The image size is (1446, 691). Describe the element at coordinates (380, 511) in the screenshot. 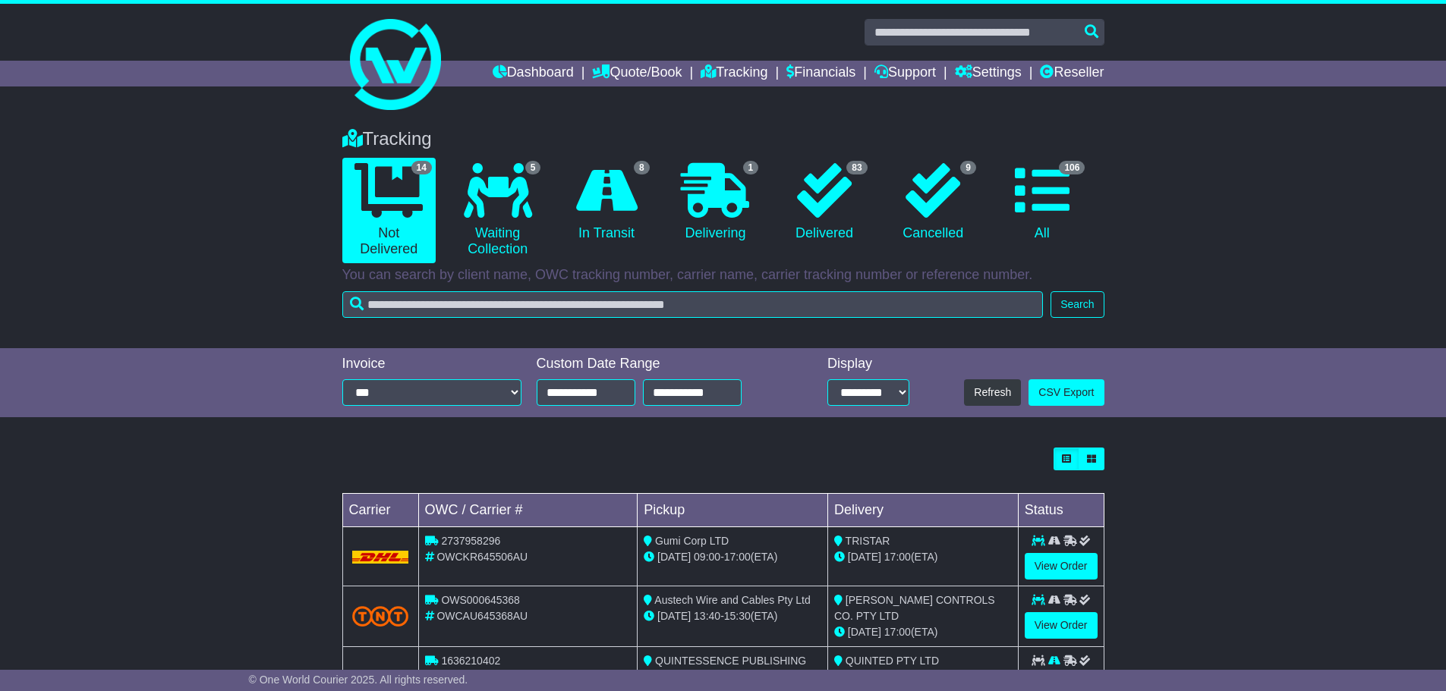

I see `td: Carrier` at that location.